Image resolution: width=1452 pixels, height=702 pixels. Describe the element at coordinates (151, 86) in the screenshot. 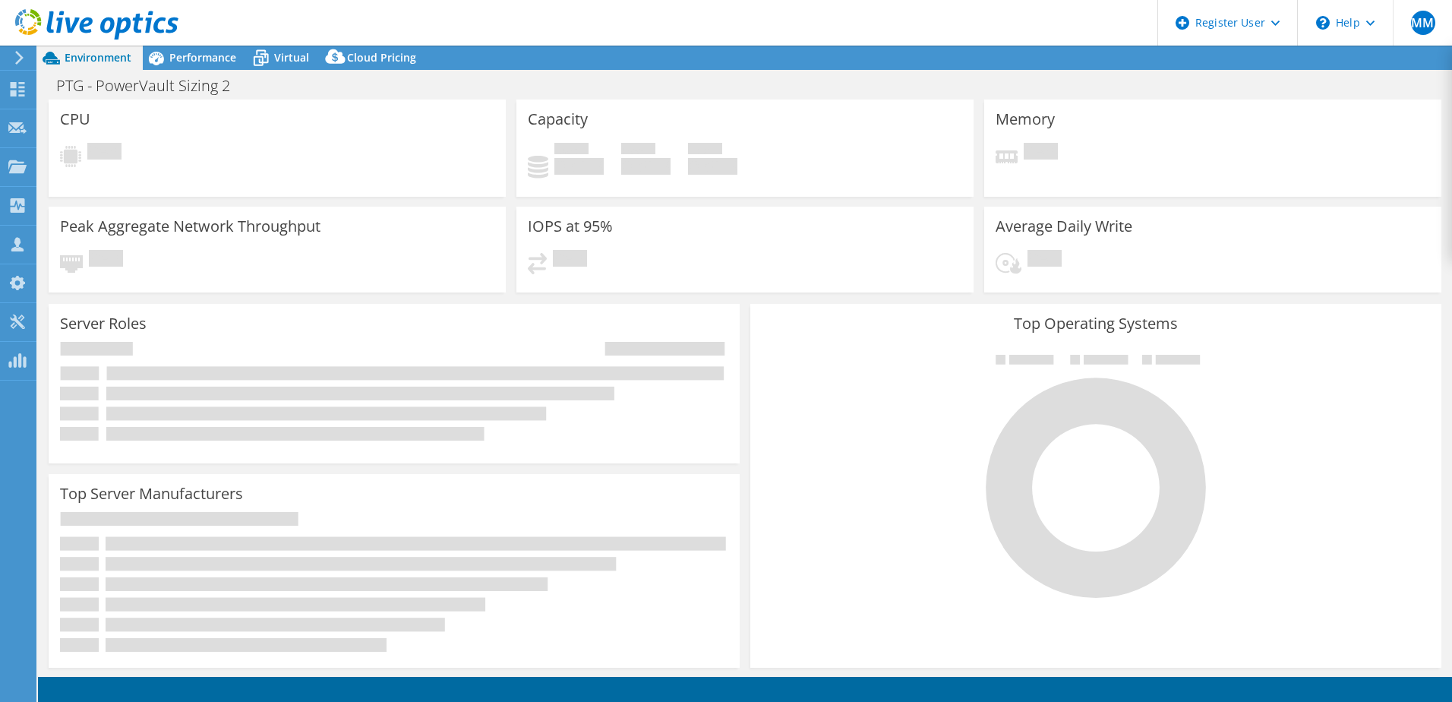

I see `h1: PTG - PowerVault Sizing 2` at that location.